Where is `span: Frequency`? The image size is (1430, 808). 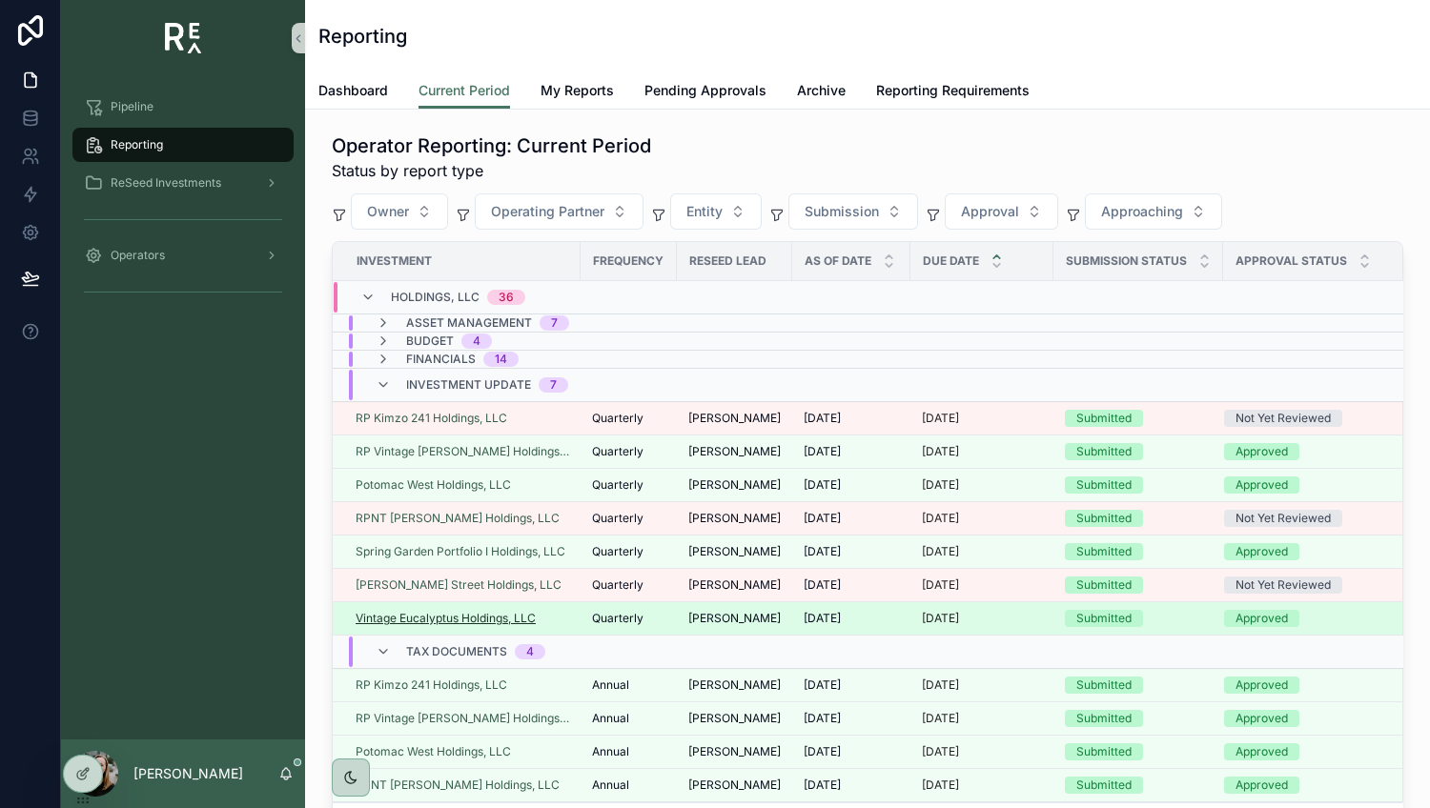 span: Frequency is located at coordinates (628, 261).